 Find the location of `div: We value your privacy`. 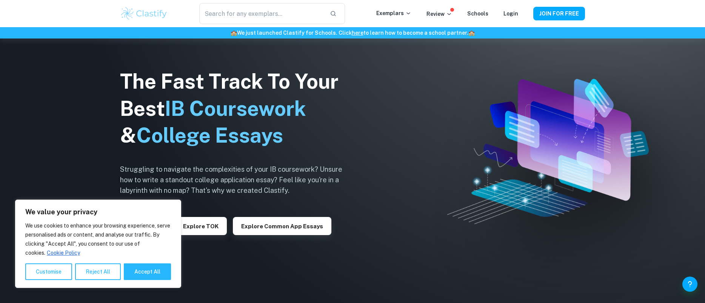

div: We value your privacy is located at coordinates (98, 244).